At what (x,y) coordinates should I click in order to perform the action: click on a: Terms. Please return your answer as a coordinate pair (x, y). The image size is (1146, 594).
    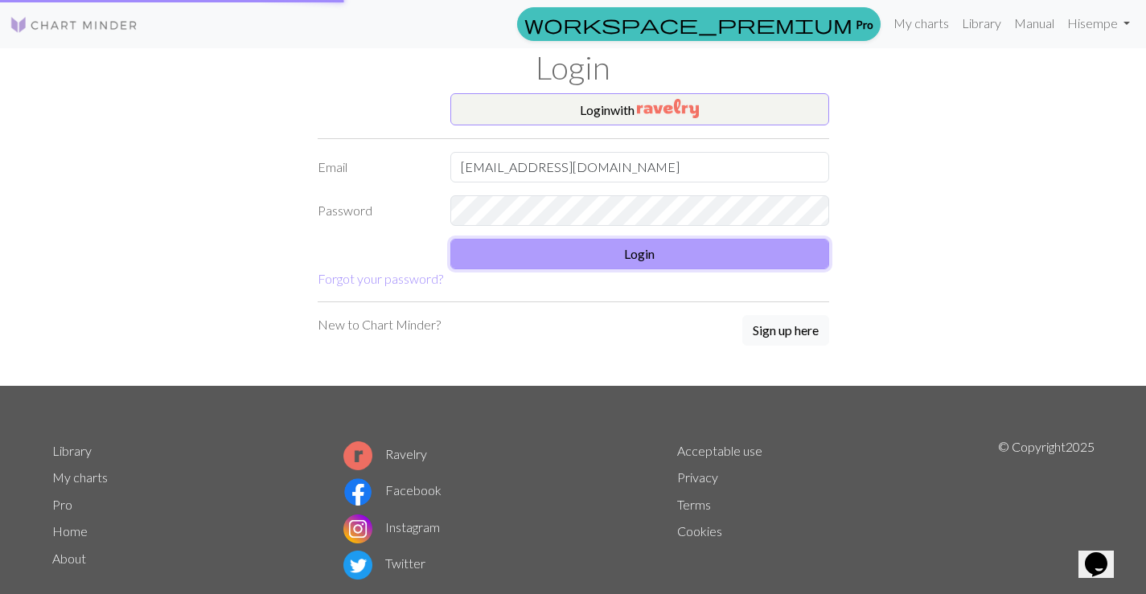
    Looking at the image, I should click on (694, 504).